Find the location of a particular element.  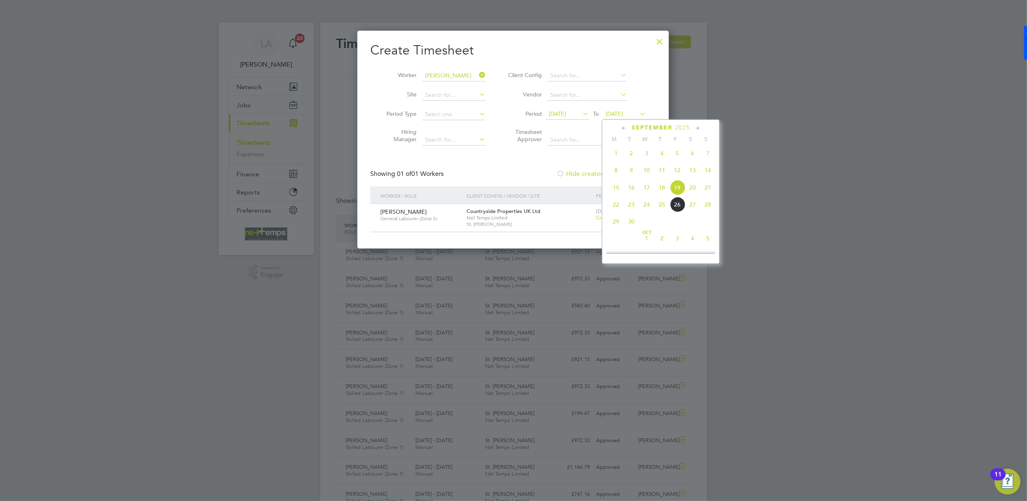

span: Create timesheet is located at coordinates (617, 217).